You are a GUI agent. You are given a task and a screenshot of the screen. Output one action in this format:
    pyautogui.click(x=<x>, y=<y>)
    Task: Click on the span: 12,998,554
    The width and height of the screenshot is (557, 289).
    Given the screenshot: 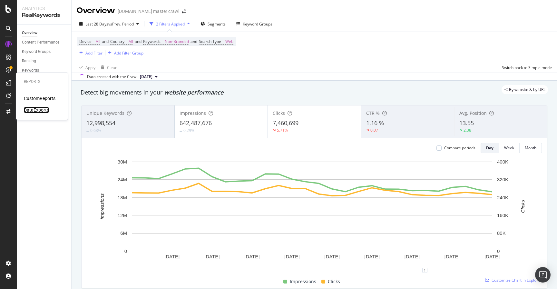 What is the action you would take?
    pyautogui.click(x=101, y=123)
    